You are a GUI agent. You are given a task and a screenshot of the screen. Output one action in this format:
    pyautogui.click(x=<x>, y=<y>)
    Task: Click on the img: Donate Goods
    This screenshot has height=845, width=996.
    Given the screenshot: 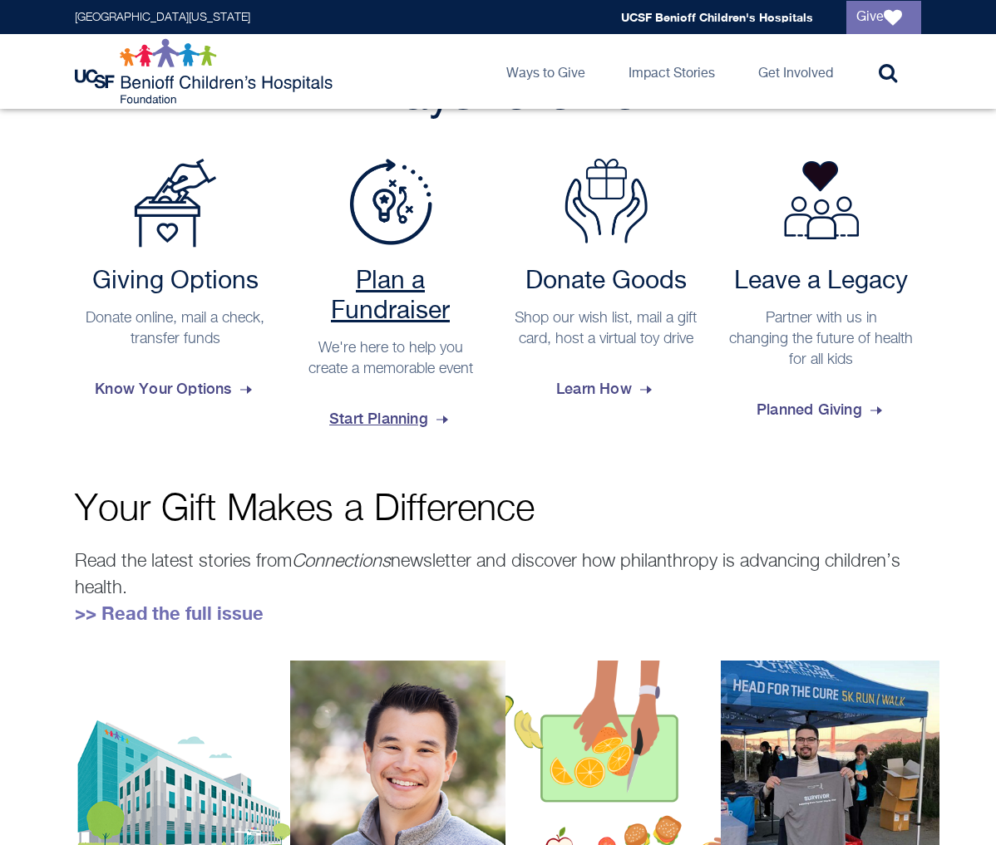 What is the action you would take?
    pyautogui.click(x=606, y=201)
    